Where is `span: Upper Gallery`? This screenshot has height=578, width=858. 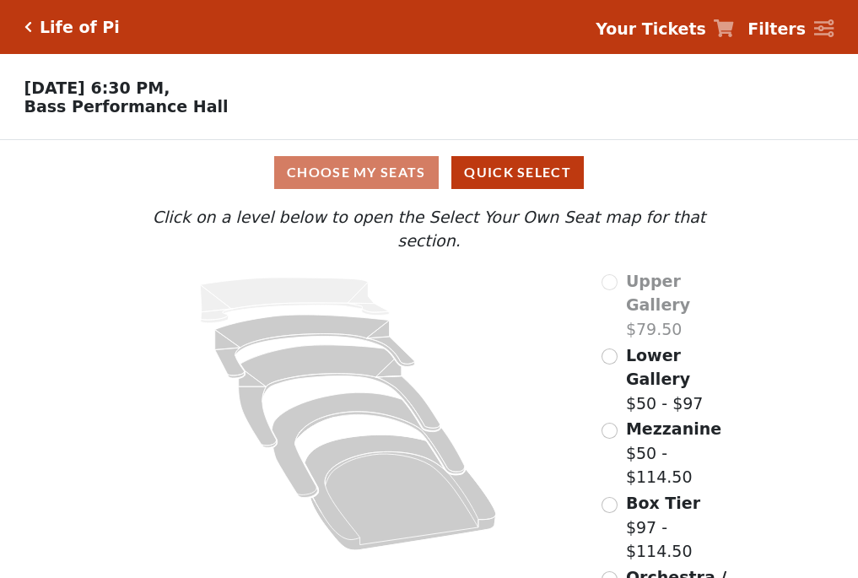
span: Upper Gallery is located at coordinates (658, 293).